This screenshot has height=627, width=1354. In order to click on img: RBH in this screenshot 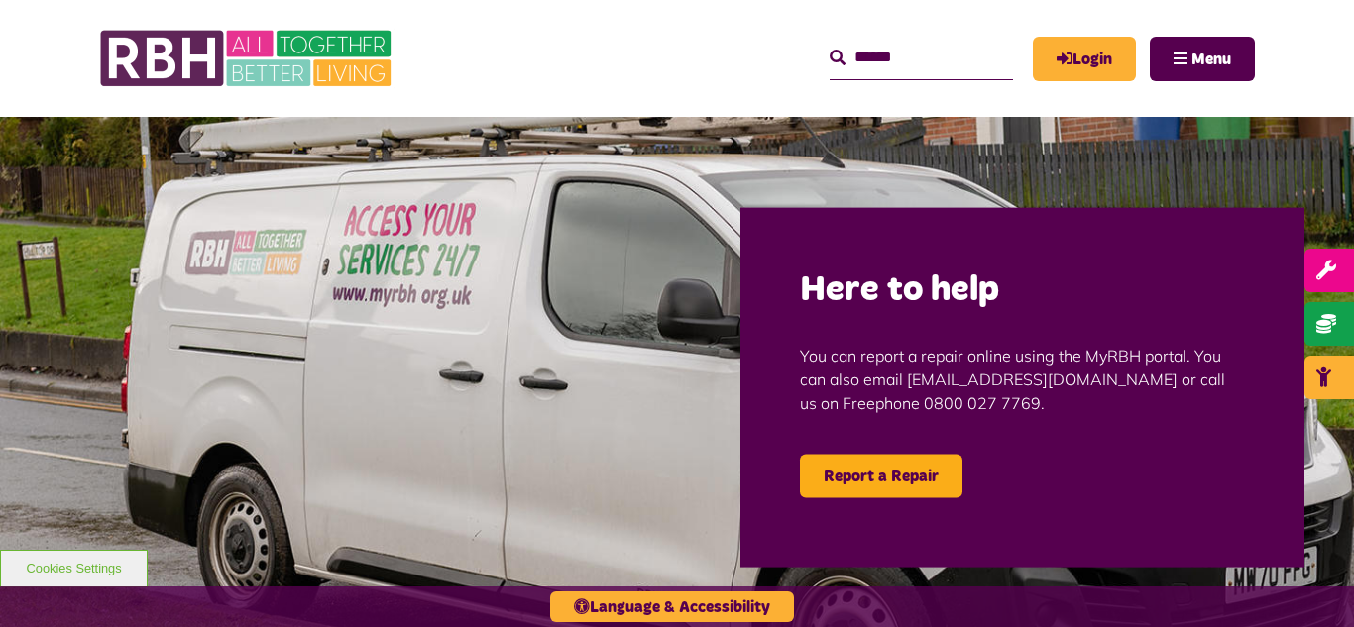, I will do `click(248, 58)`.